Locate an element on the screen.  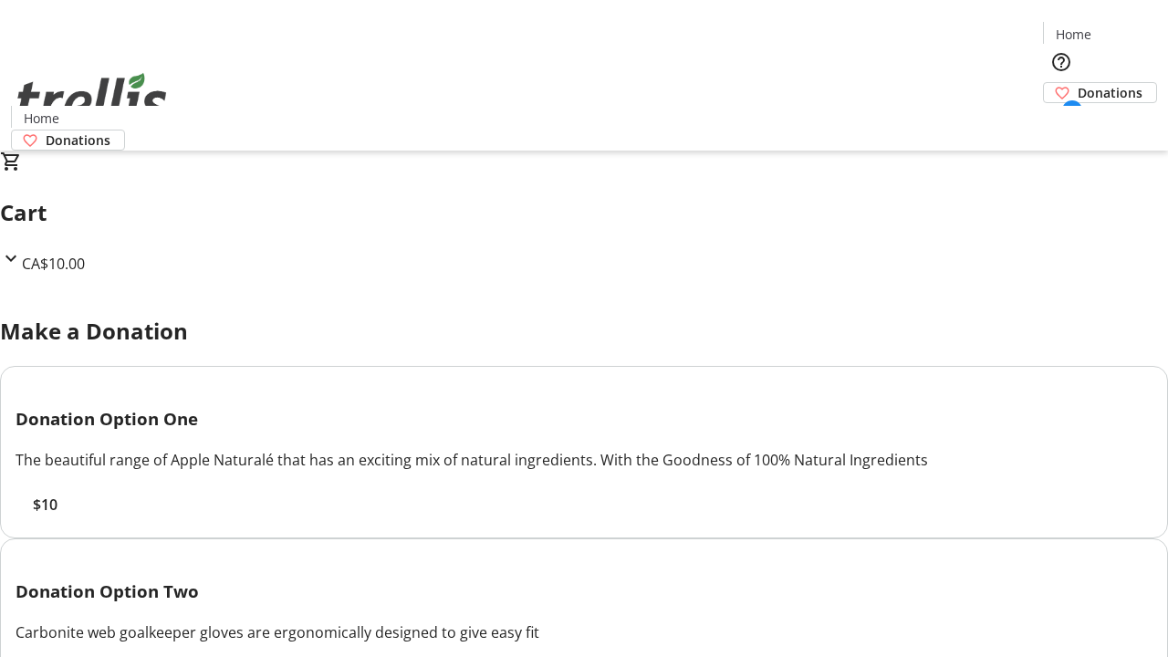
button: $10 is located at coordinates (45, 505).